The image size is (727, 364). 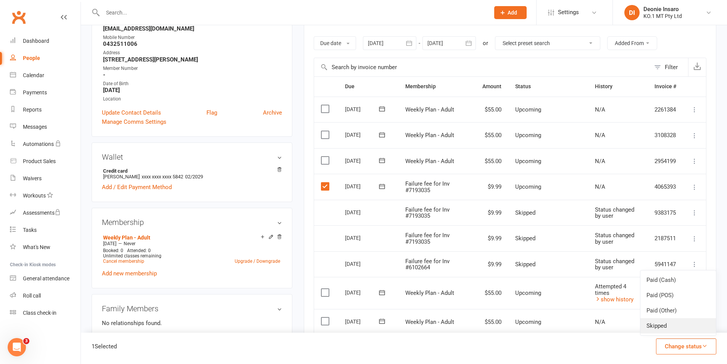 I want to click on span: Never, so click(x=129, y=244).